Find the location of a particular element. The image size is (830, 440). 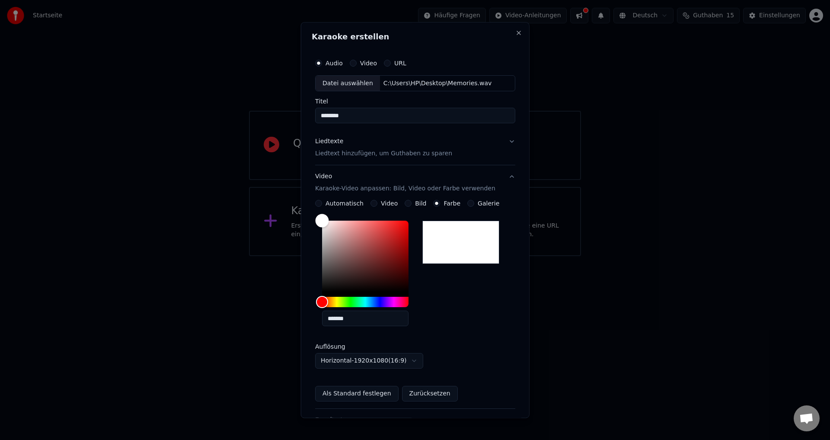

label: URL is located at coordinates (400, 63).